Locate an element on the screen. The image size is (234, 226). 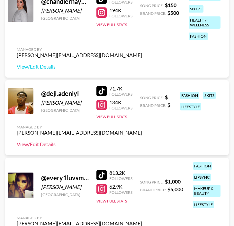
strong: $ 1,000 is located at coordinates (173, 181).